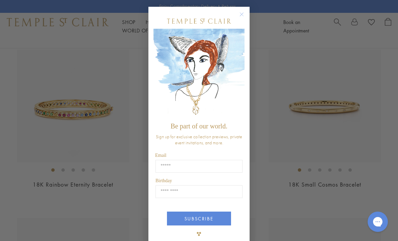 This screenshot has height=241, width=398. Describe the element at coordinates (199, 74) in the screenshot. I see `img: c4a9eb12-d91a-4d4a-8ee0-386386f4f338.jpeg` at that location.